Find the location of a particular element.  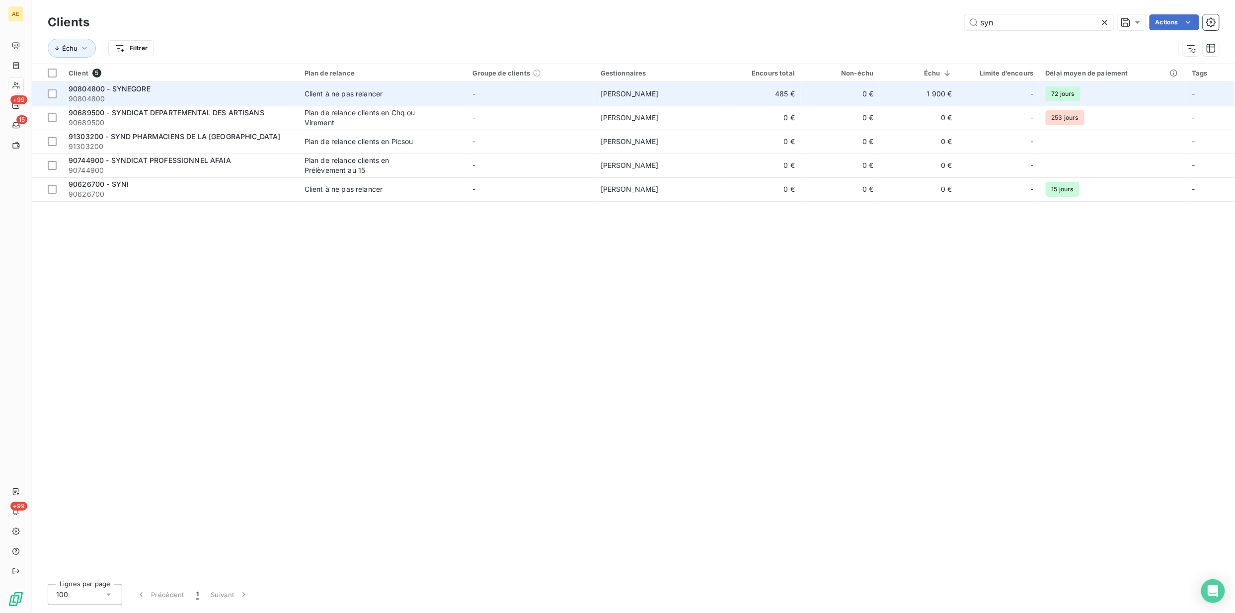

div: Gestionnaires is located at coordinates (658, 73).